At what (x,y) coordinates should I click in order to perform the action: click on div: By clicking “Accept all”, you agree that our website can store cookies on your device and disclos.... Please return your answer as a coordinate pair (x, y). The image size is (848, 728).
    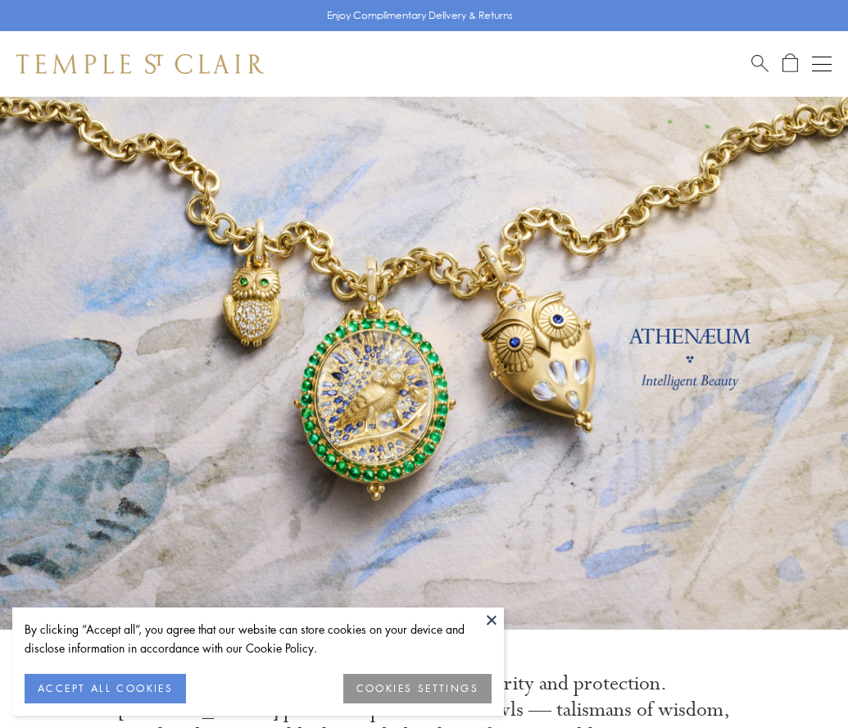
    Looking at the image, I should click on (258, 638).